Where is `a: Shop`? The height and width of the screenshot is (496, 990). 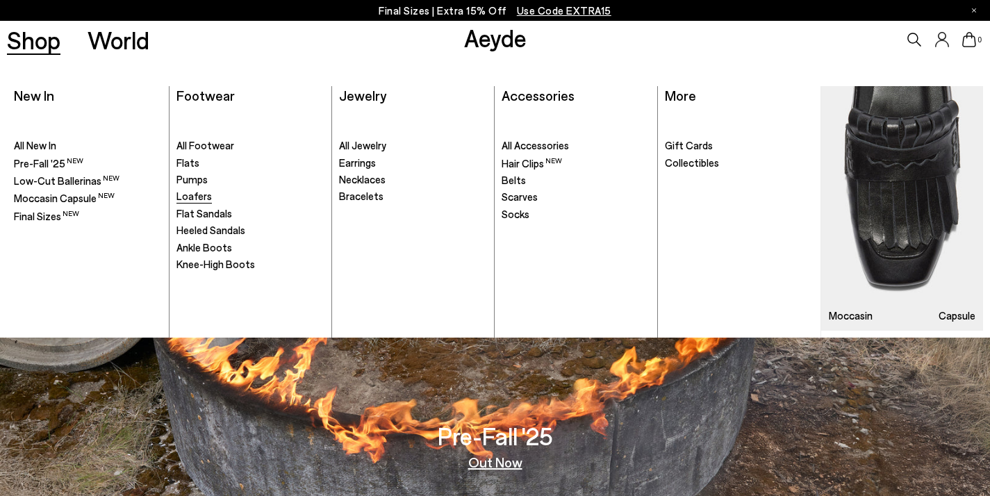
a: Shop is located at coordinates (33, 40).